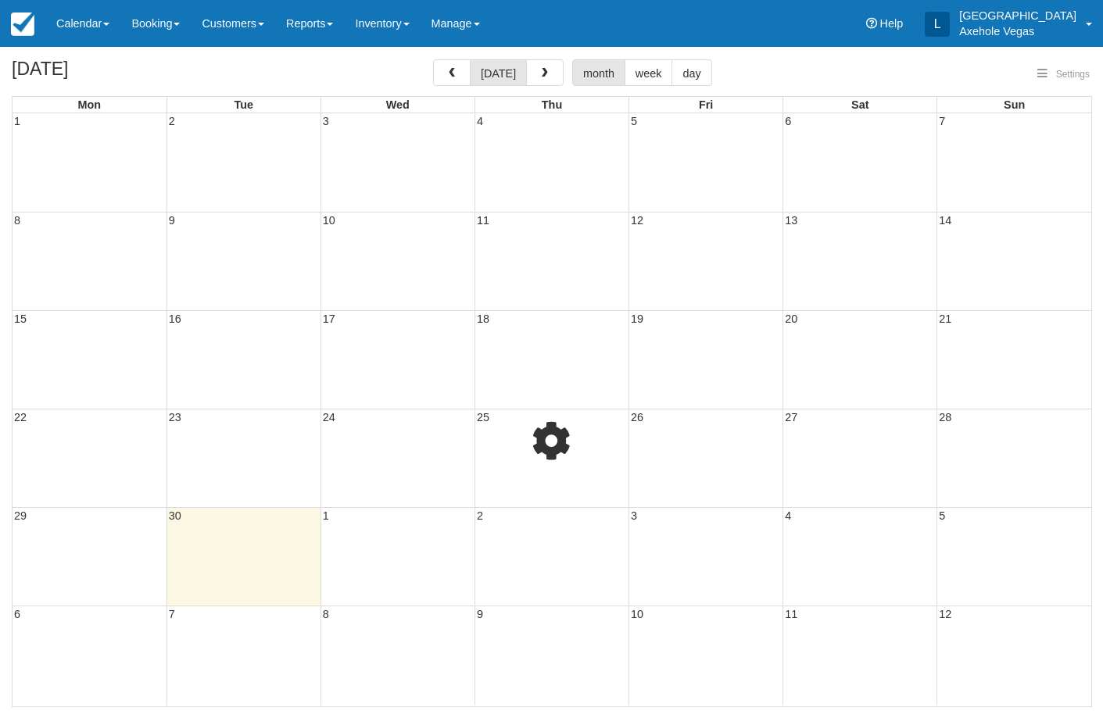  I want to click on span: 25, so click(483, 417).